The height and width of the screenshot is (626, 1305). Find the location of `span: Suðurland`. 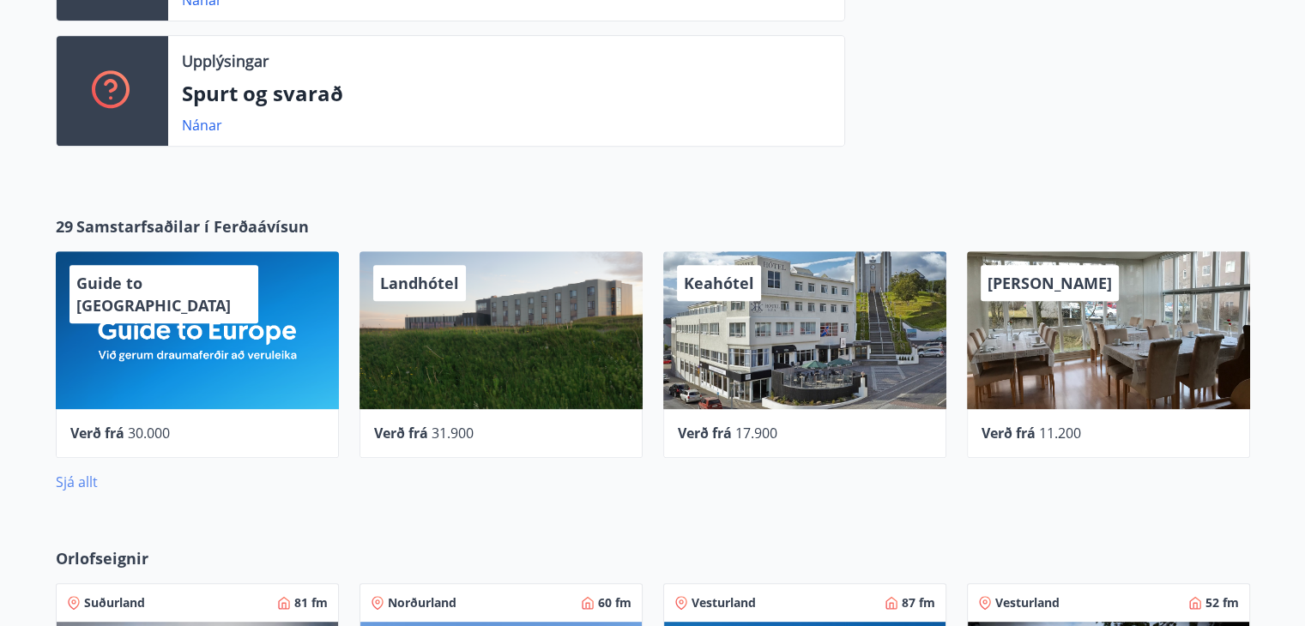

span: Suðurland is located at coordinates (114, 603).